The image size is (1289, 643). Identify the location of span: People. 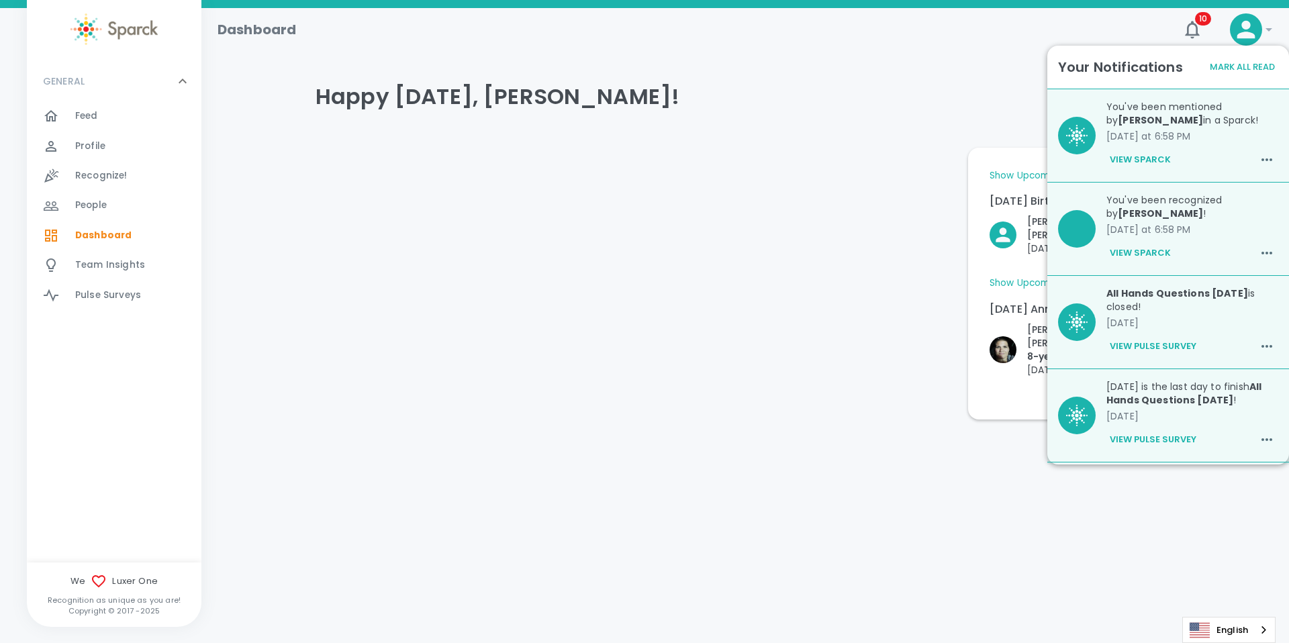
(91, 205).